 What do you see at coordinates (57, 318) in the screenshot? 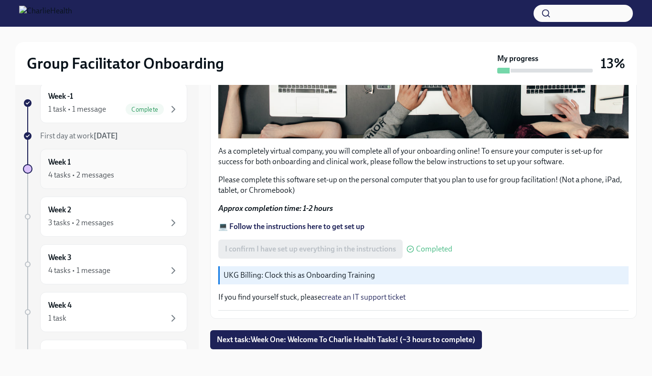
I see `div: 1 task` at bounding box center [57, 318].